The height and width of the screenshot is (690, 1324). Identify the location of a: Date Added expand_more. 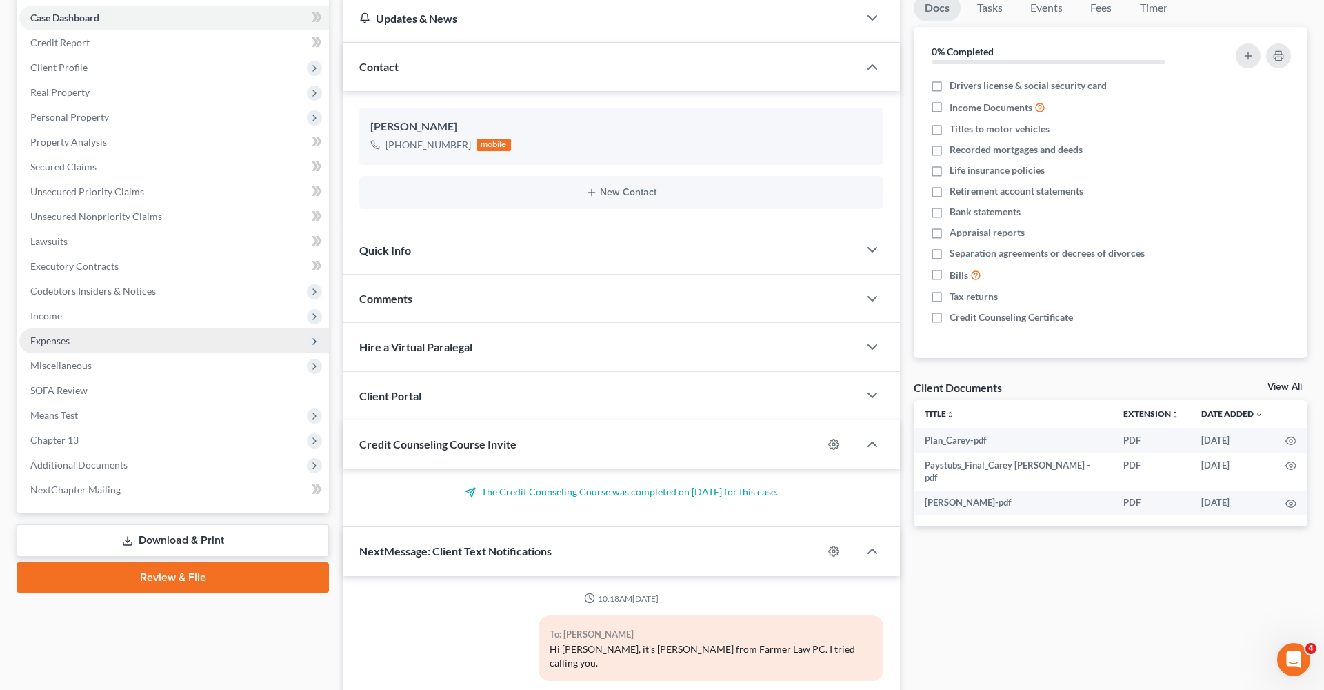
(1232, 413).